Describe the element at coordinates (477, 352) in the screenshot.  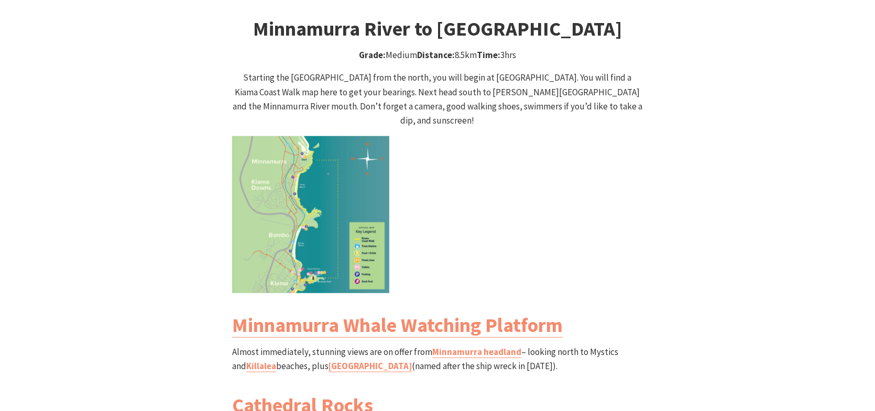
I see `a: Minnamurra headland` at that location.